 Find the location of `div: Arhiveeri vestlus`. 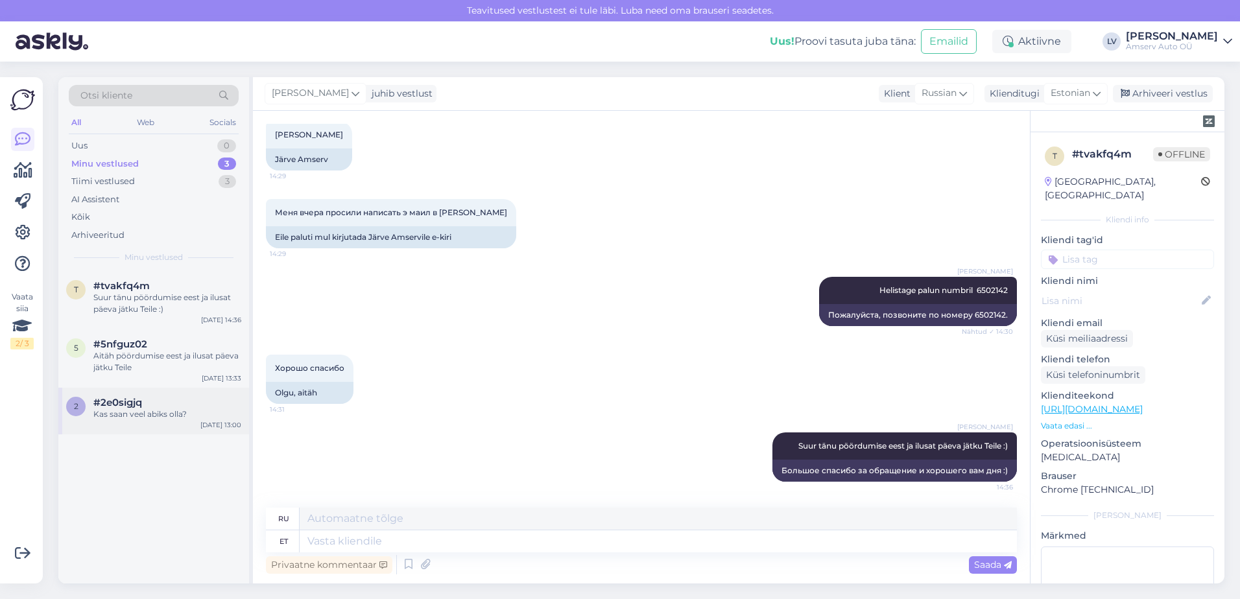

div: Arhiveeri vestlus is located at coordinates (1163, 93).